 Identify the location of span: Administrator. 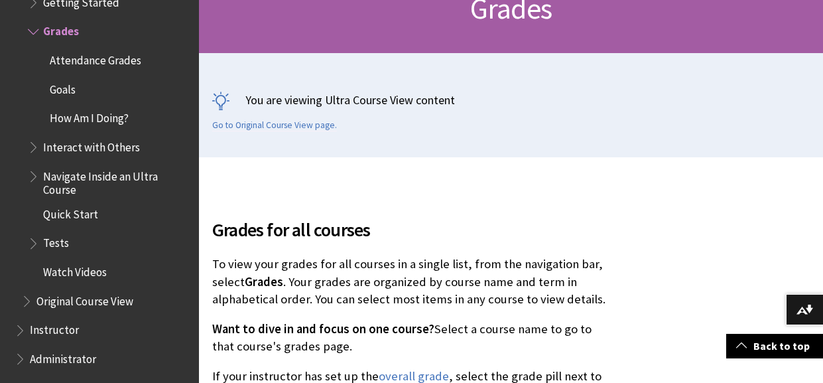
(63, 356).